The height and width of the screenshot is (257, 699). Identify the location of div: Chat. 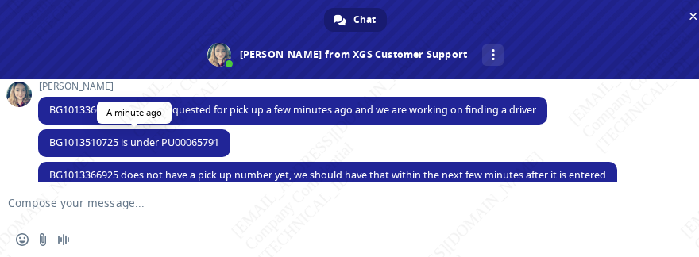
(355, 20).